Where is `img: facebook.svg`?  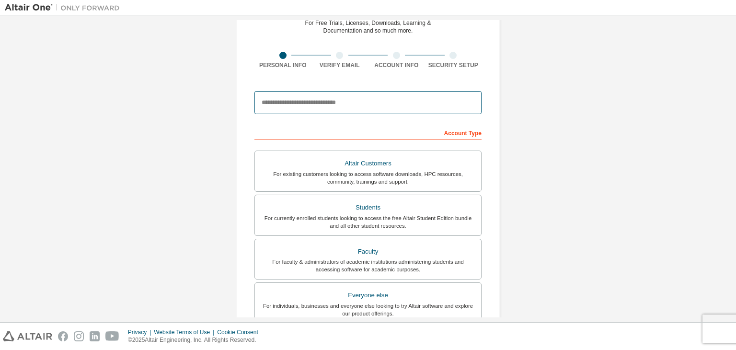 img: facebook.svg is located at coordinates (63, 336).